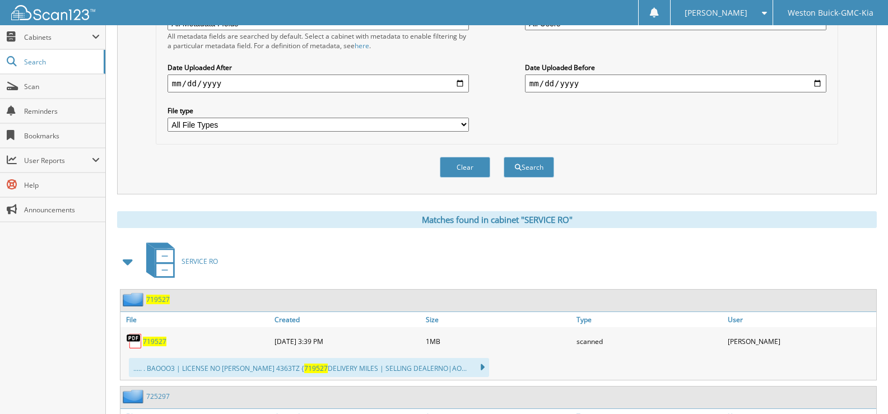 This screenshot has height=414, width=888. I want to click on span: Cabinets, so click(58, 37).